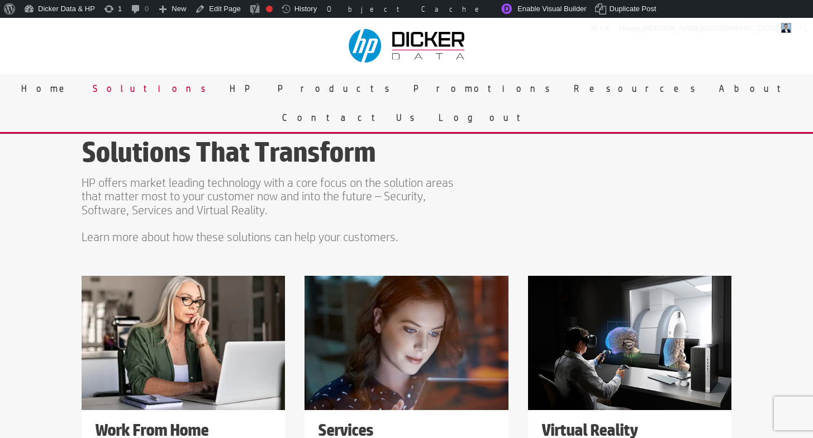  Describe the element at coordinates (352, 117) in the screenshot. I see `a: Contact Us` at that location.